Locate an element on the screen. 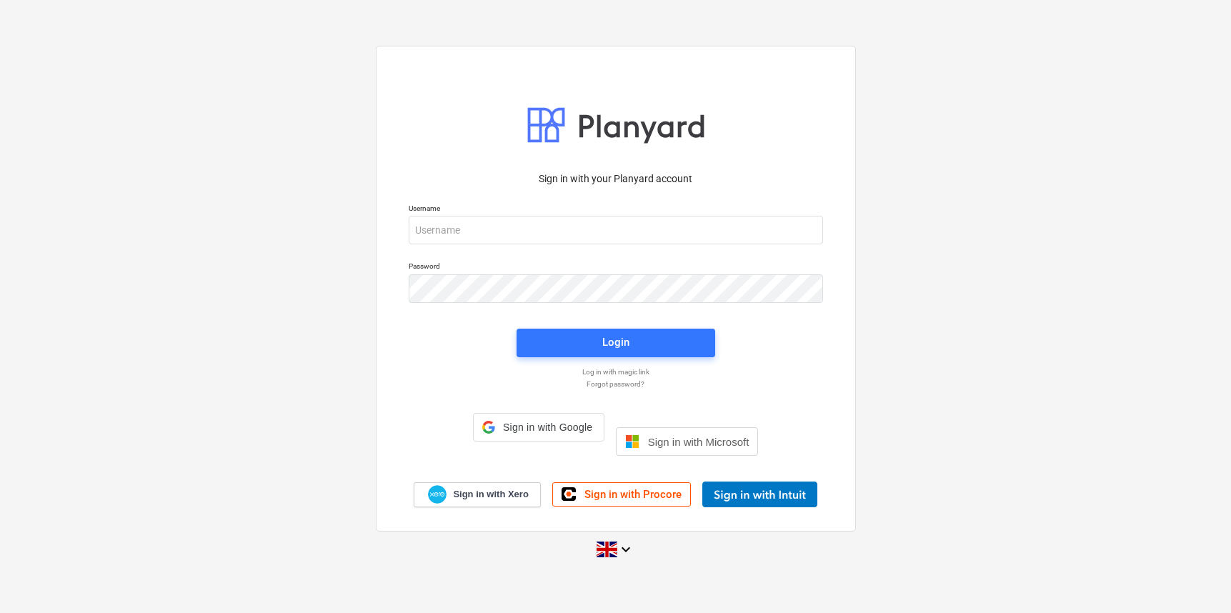 This screenshot has width=1231, height=613. a: Sign in with Procore is located at coordinates (621, 494).